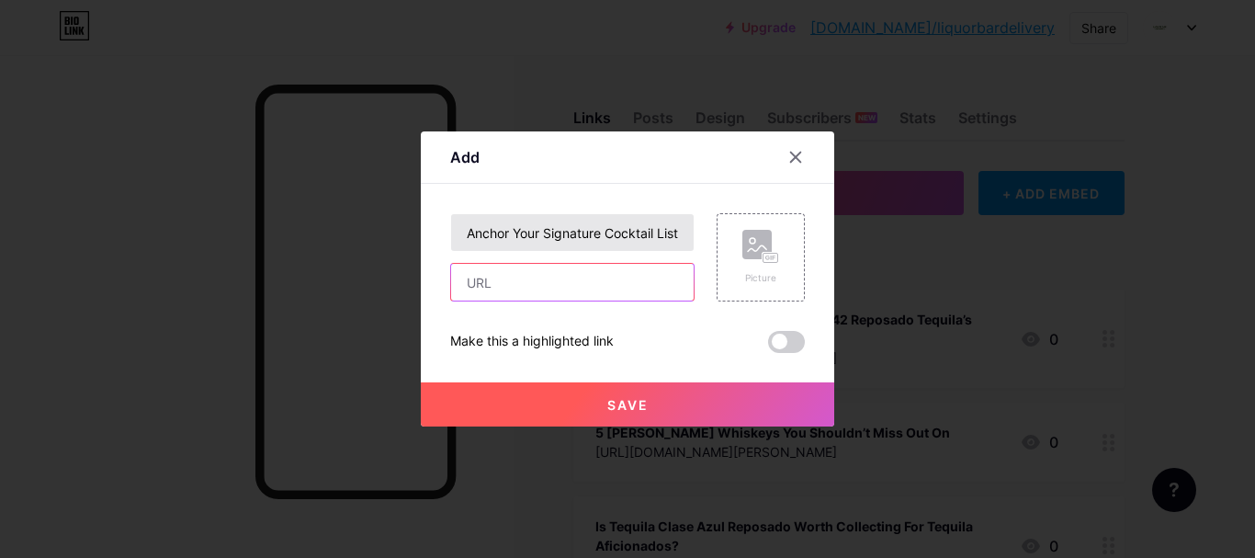  What do you see at coordinates (465, 157) in the screenshot?
I see `div: Add` at bounding box center [465, 157].